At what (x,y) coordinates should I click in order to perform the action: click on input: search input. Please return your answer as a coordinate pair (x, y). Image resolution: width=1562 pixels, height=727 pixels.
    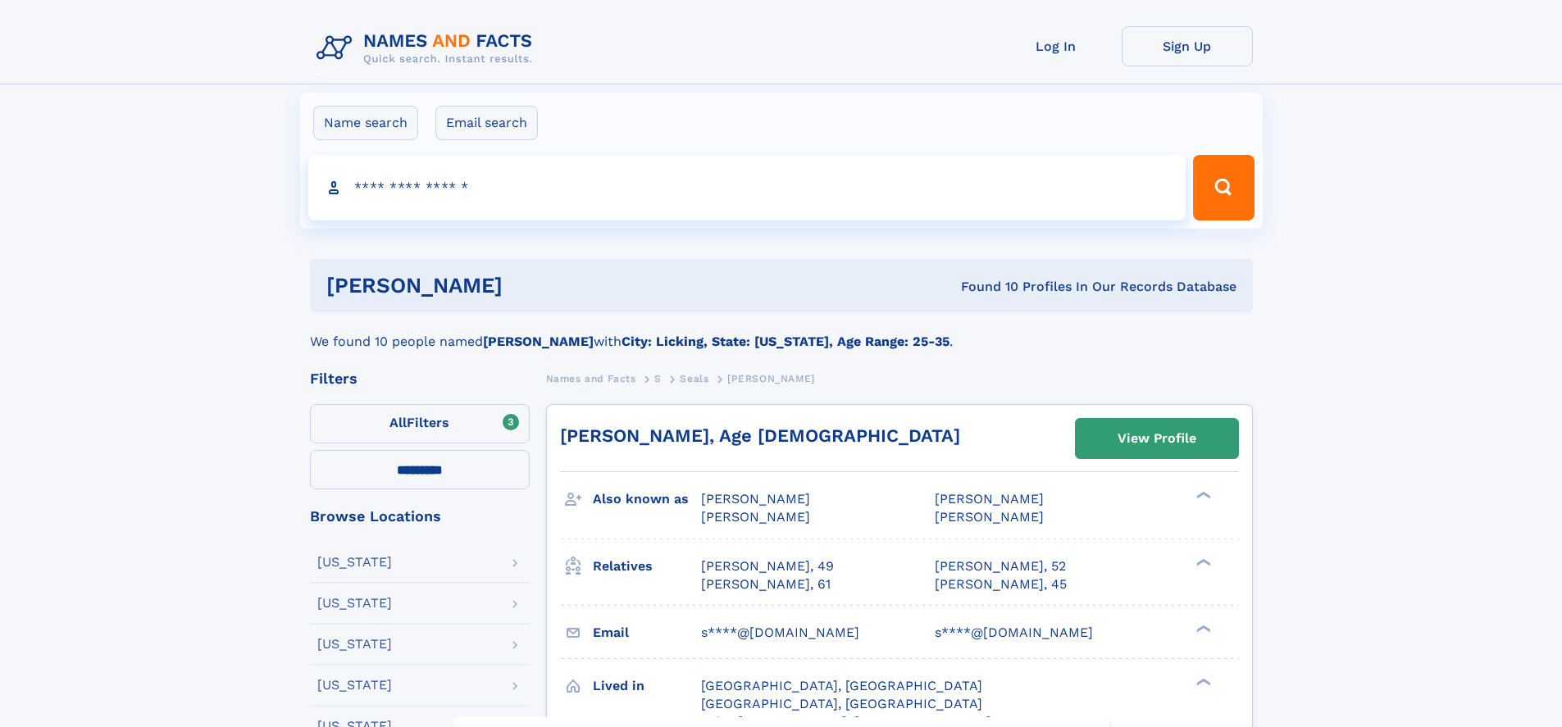
    Looking at the image, I should click on (747, 188).